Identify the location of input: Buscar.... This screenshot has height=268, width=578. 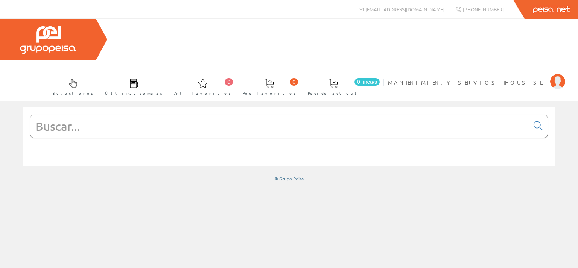
(280, 126).